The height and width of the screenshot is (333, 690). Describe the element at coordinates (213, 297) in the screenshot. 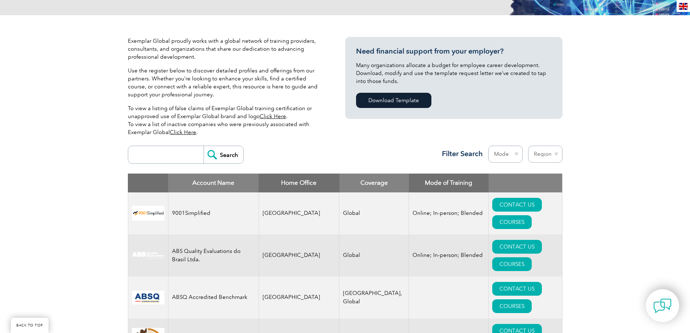

I see `td: ABSQ Accredited Benchmark` at that location.